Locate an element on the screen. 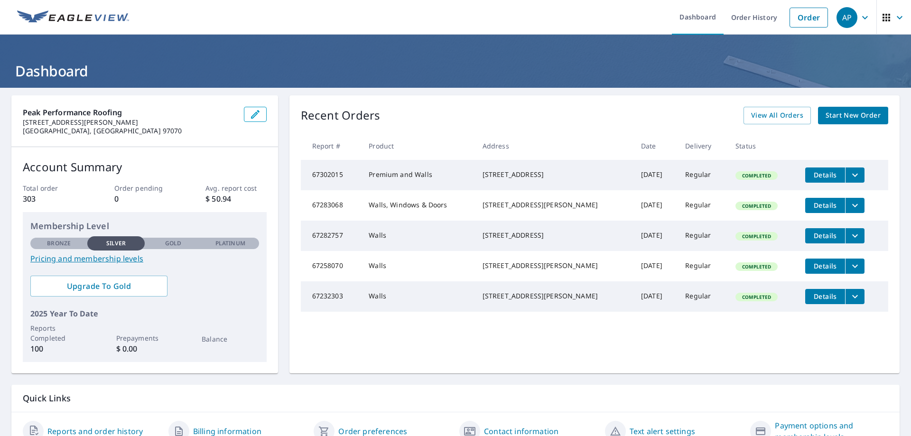 Image resolution: width=911 pixels, height=436 pixels. td: Premium and Walls is located at coordinates (417, 175).